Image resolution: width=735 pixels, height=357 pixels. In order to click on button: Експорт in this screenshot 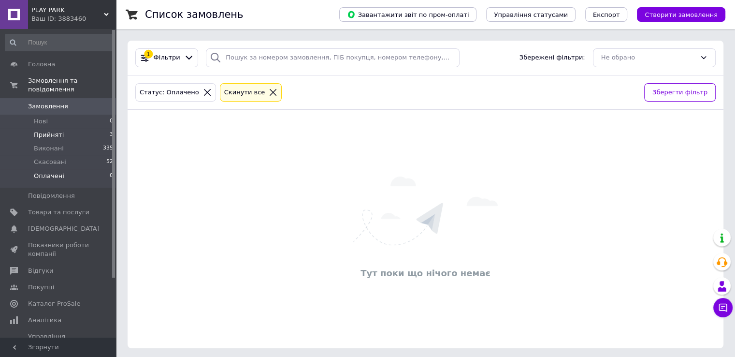, I will do `click(607, 15)`.